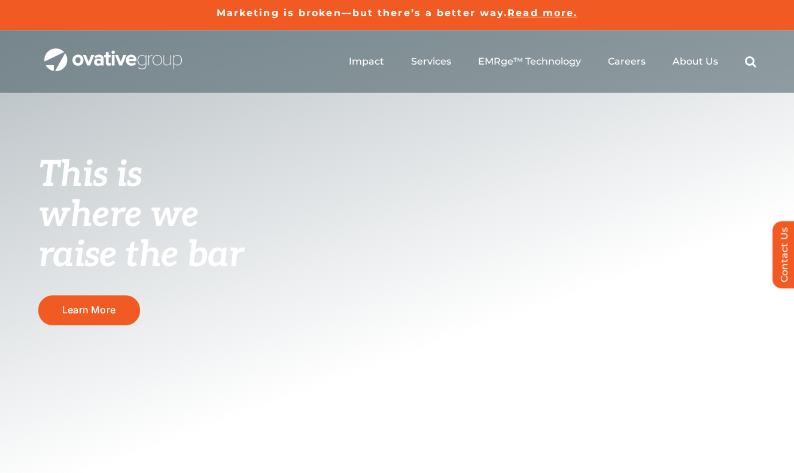 The image size is (794, 473). What do you see at coordinates (542, 13) in the screenshot?
I see `span: Read more.` at bounding box center [542, 13].